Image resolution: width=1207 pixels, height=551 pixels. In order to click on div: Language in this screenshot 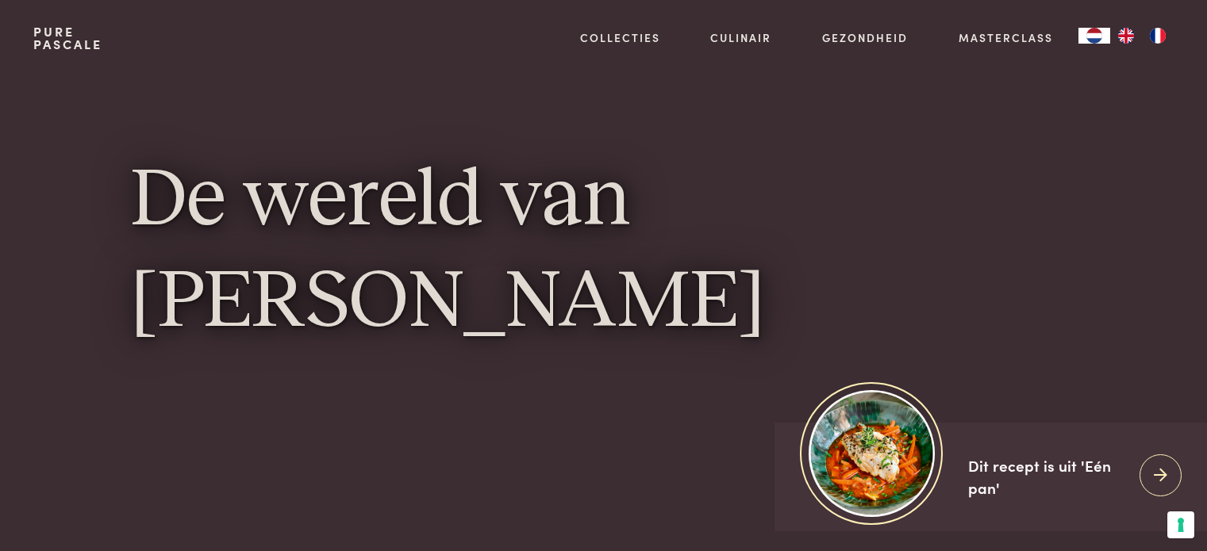, I will do `click(1094, 36)`.